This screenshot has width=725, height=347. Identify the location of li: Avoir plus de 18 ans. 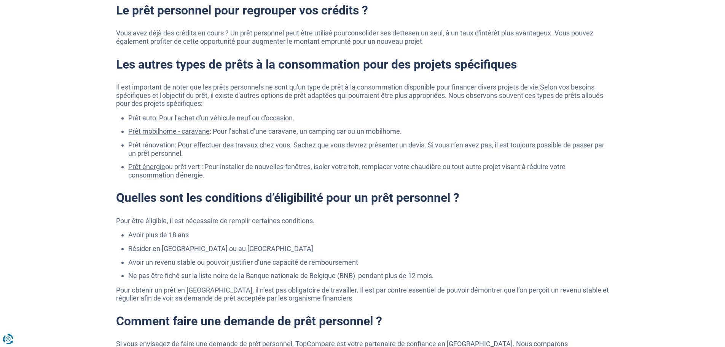
(369, 235).